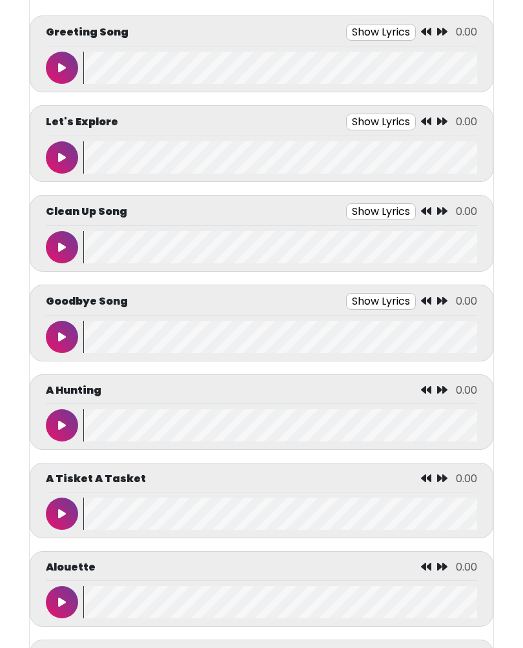  Describe the element at coordinates (87, 212) in the screenshot. I see `p: Clean Up Song` at that location.